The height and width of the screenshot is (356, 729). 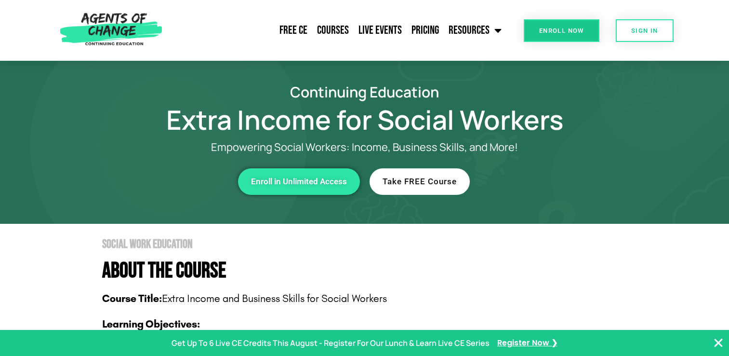 What do you see at coordinates (365, 147) in the screenshot?
I see `p: Empowering Social Workers: Income, Business Skills, and More!` at bounding box center [365, 147].